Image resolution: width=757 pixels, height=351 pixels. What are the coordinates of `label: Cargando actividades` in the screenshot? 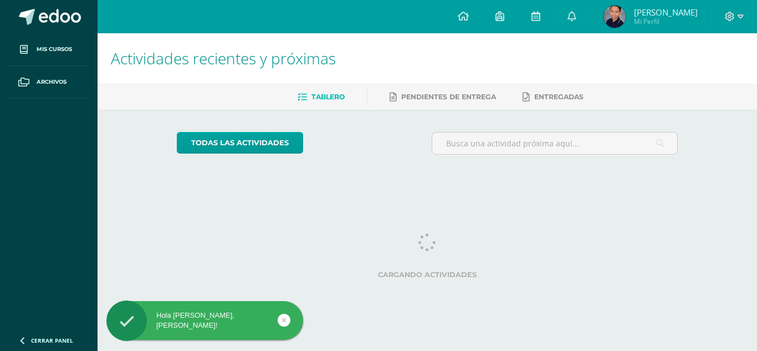 It's located at (427, 274).